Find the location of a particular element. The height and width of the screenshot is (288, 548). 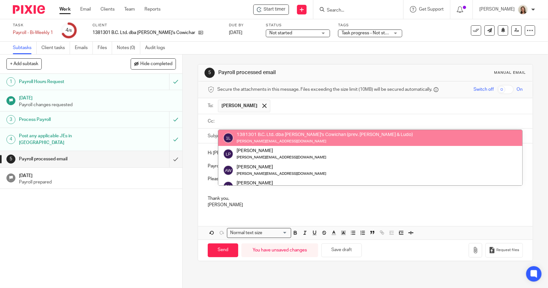

label: Client is located at coordinates (157, 25).